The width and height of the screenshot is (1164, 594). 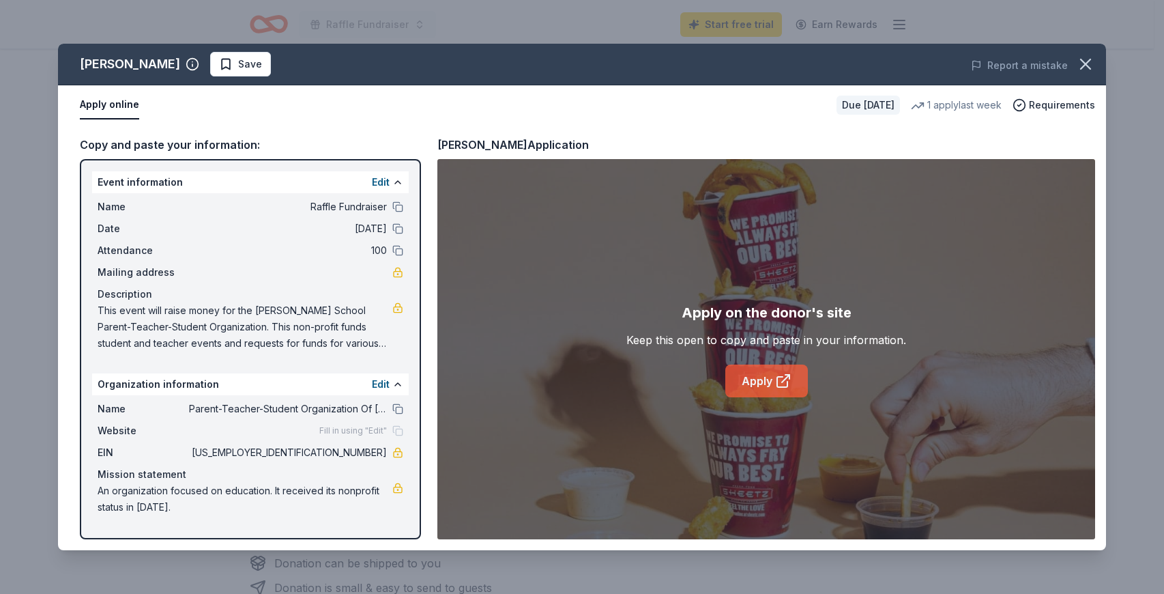 What do you see at coordinates (143, 229) in the screenshot?
I see `span: Date` at bounding box center [143, 229].